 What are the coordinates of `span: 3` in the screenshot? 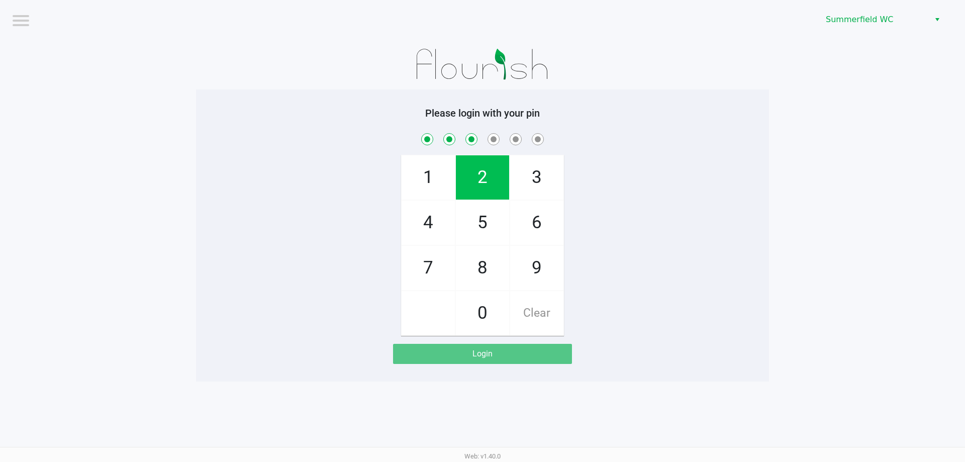 It's located at (537, 177).